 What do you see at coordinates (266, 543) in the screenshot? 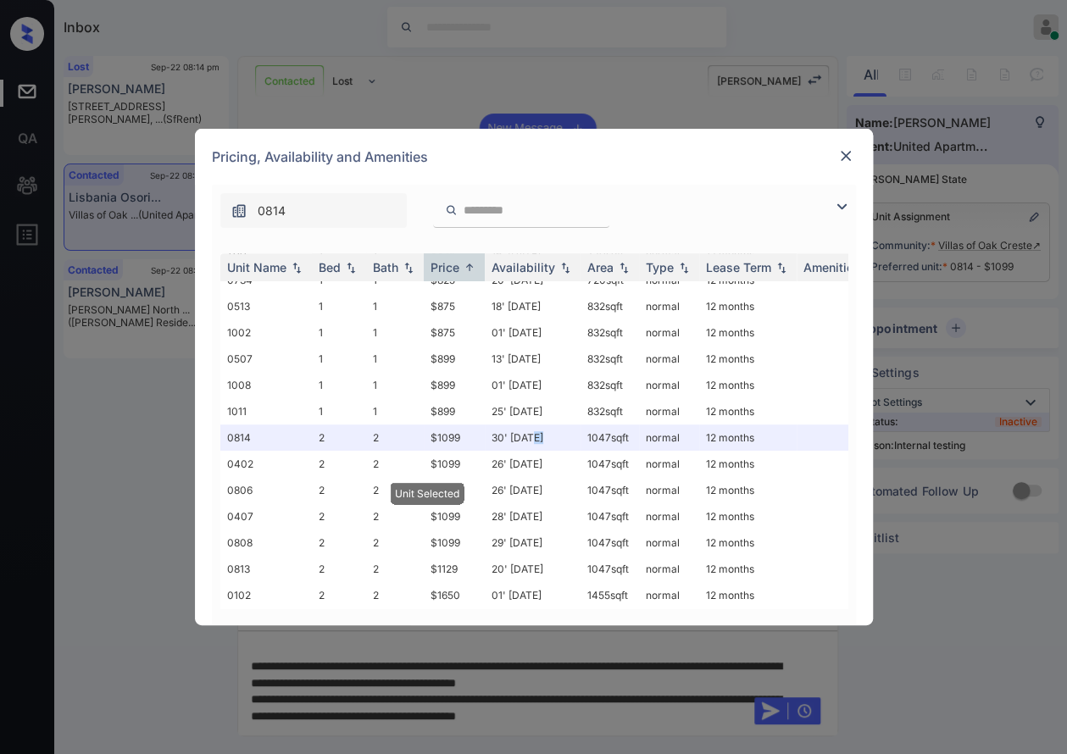
I see `td: 0808` at bounding box center [266, 543].